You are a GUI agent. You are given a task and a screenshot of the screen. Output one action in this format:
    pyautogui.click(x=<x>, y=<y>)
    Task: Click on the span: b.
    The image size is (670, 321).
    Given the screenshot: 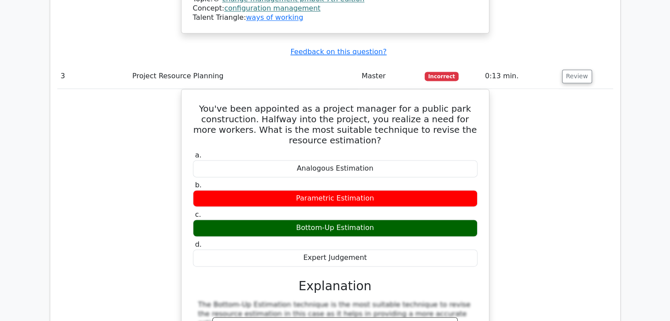 What is the action you would take?
    pyautogui.click(x=198, y=185)
    